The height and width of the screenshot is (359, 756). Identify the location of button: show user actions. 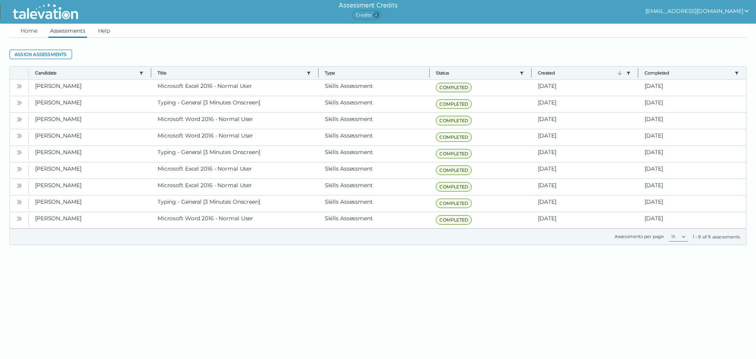
(698, 11).